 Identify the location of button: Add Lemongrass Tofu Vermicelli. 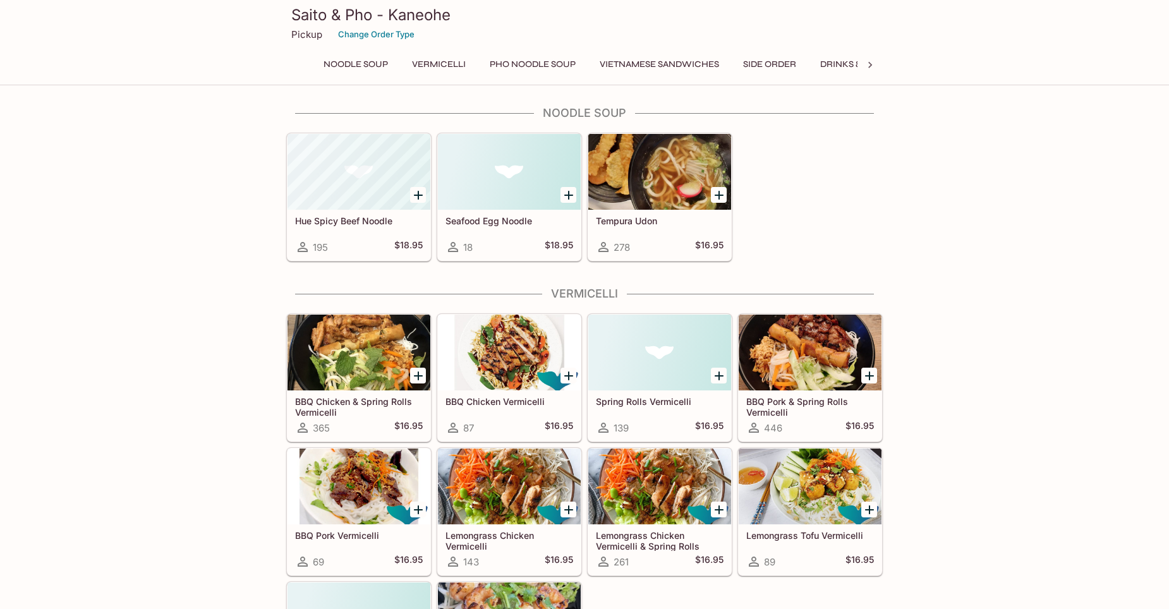
(869, 509).